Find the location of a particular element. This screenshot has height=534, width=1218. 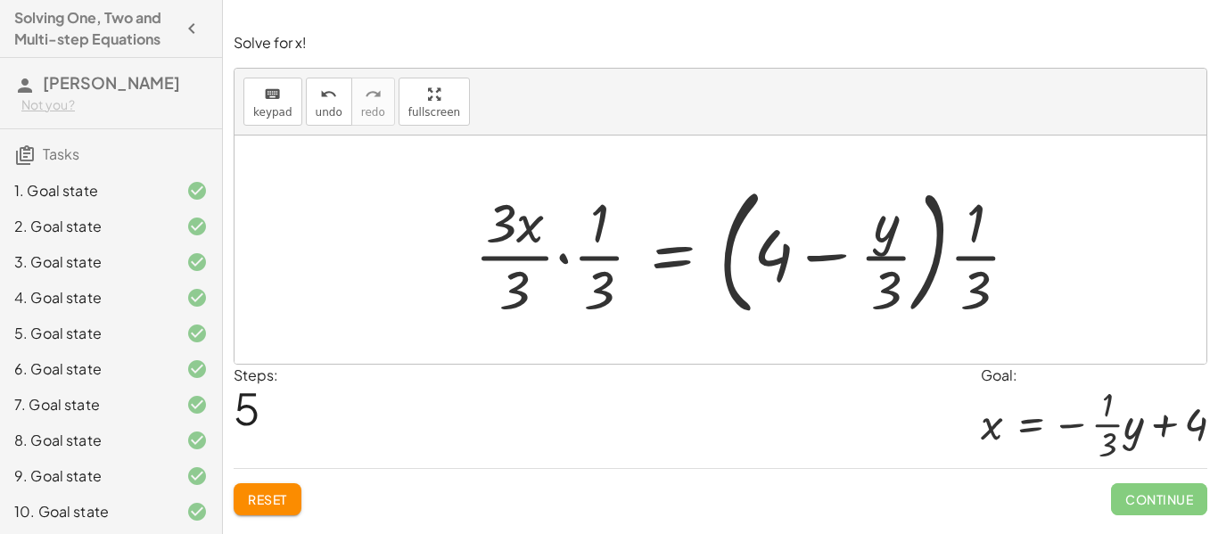

button: keyboardkeypad is located at coordinates (273, 102).